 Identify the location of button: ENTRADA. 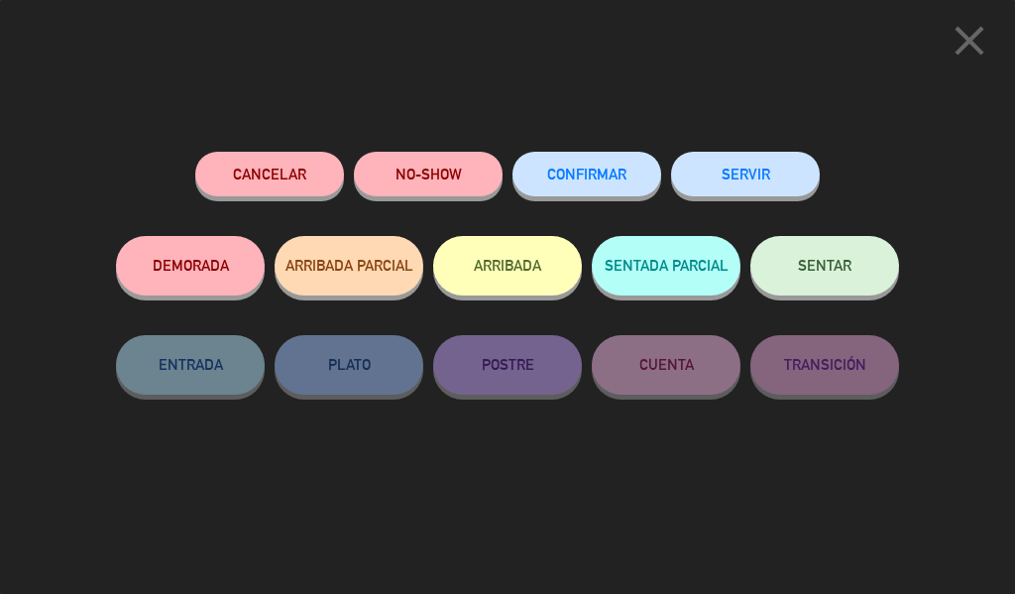
(190, 365).